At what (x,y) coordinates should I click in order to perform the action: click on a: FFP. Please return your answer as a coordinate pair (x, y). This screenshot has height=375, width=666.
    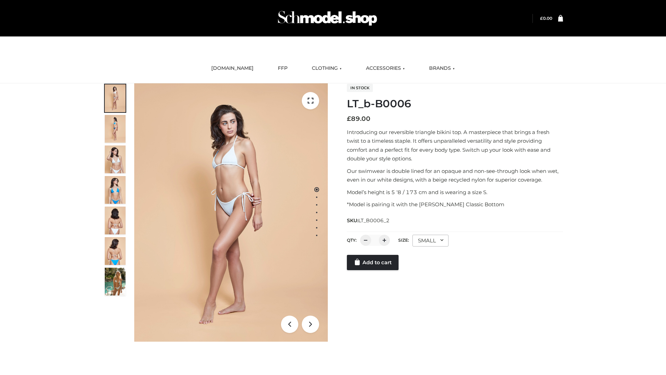
    Looking at the image, I should click on (283, 68).